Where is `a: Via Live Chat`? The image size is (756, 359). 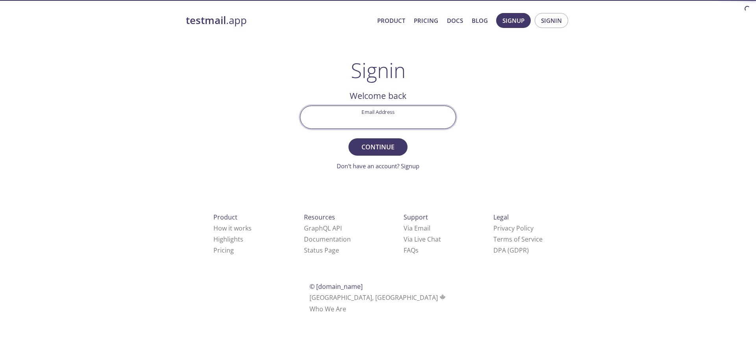
a: Via Live Chat is located at coordinates (422, 239).